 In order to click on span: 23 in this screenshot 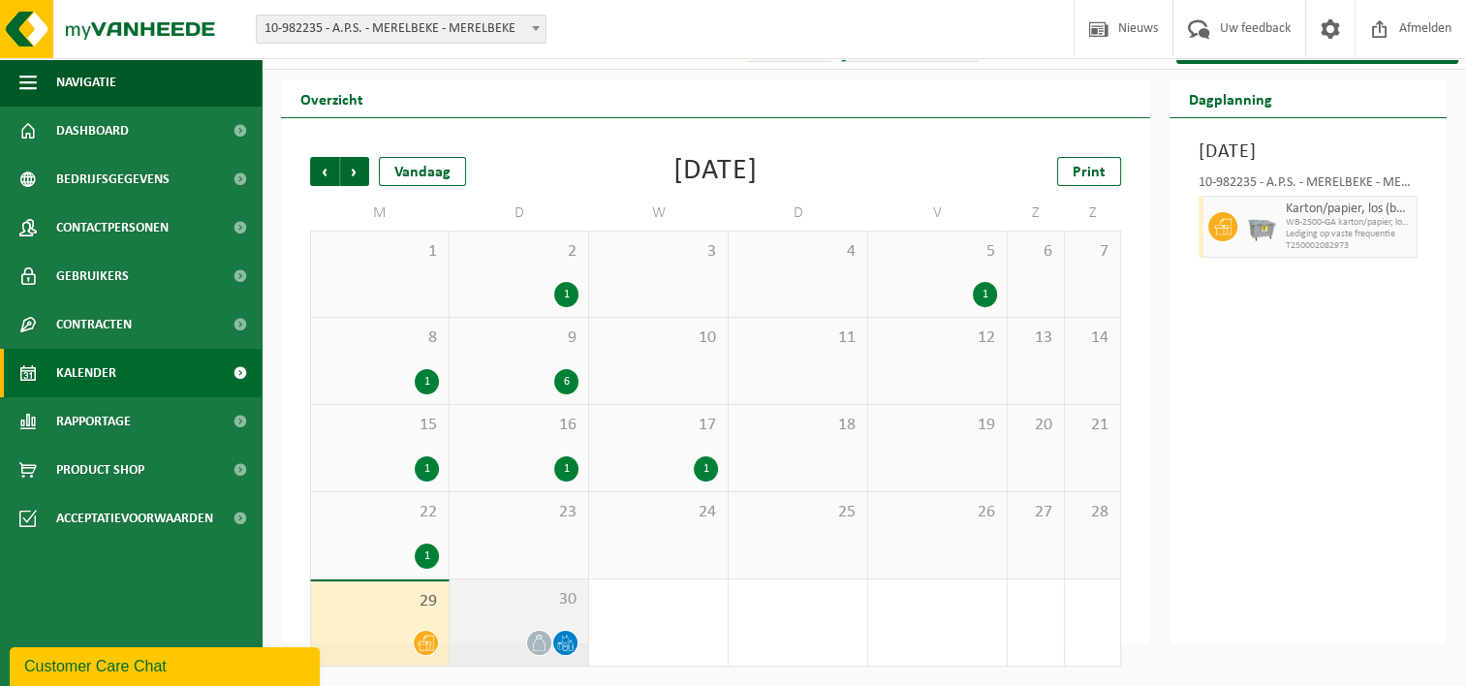, I will do `click(518, 512)`.